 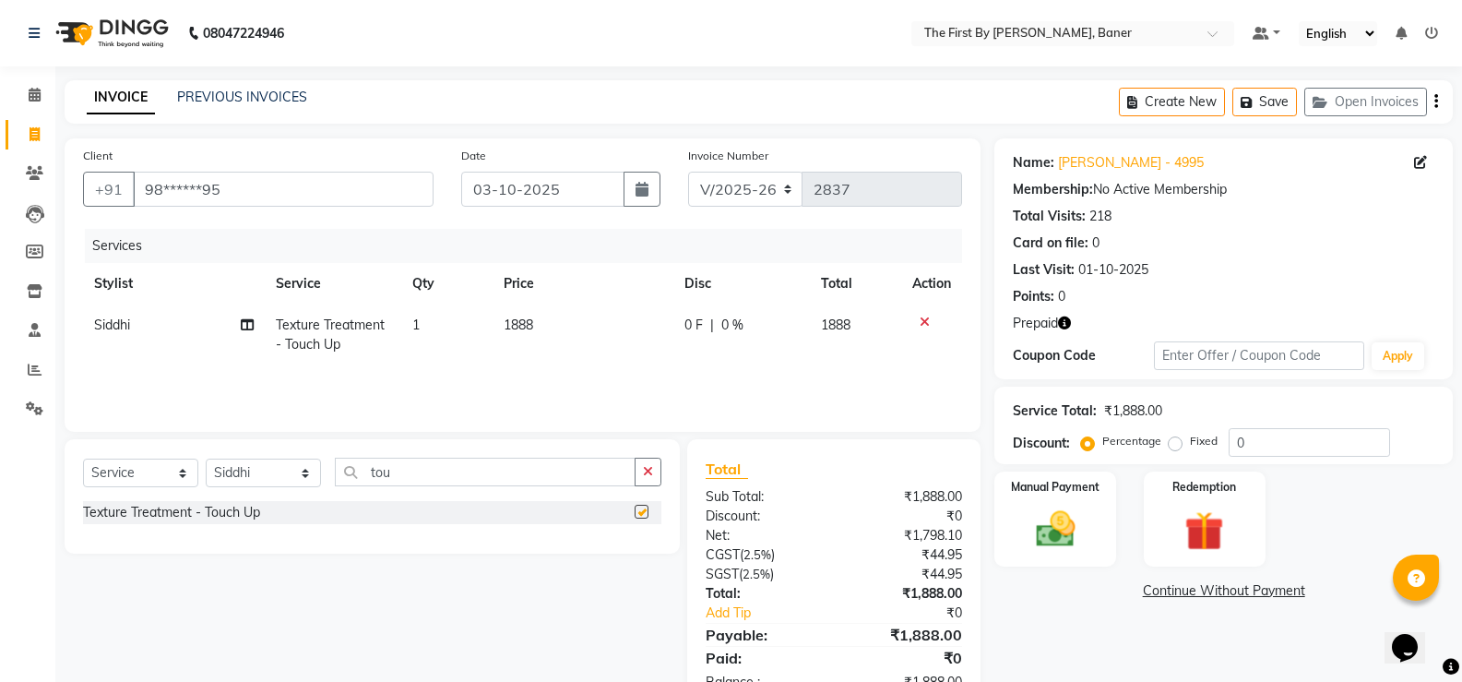 I want to click on span: 1, so click(x=416, y=325).